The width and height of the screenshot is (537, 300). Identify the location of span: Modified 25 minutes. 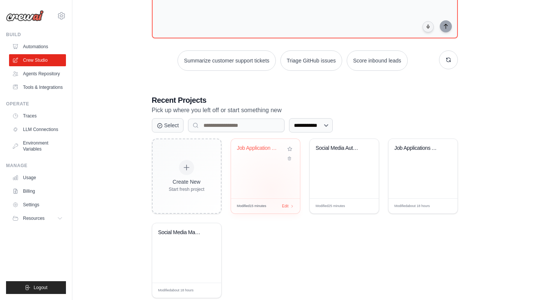
(331, 207).